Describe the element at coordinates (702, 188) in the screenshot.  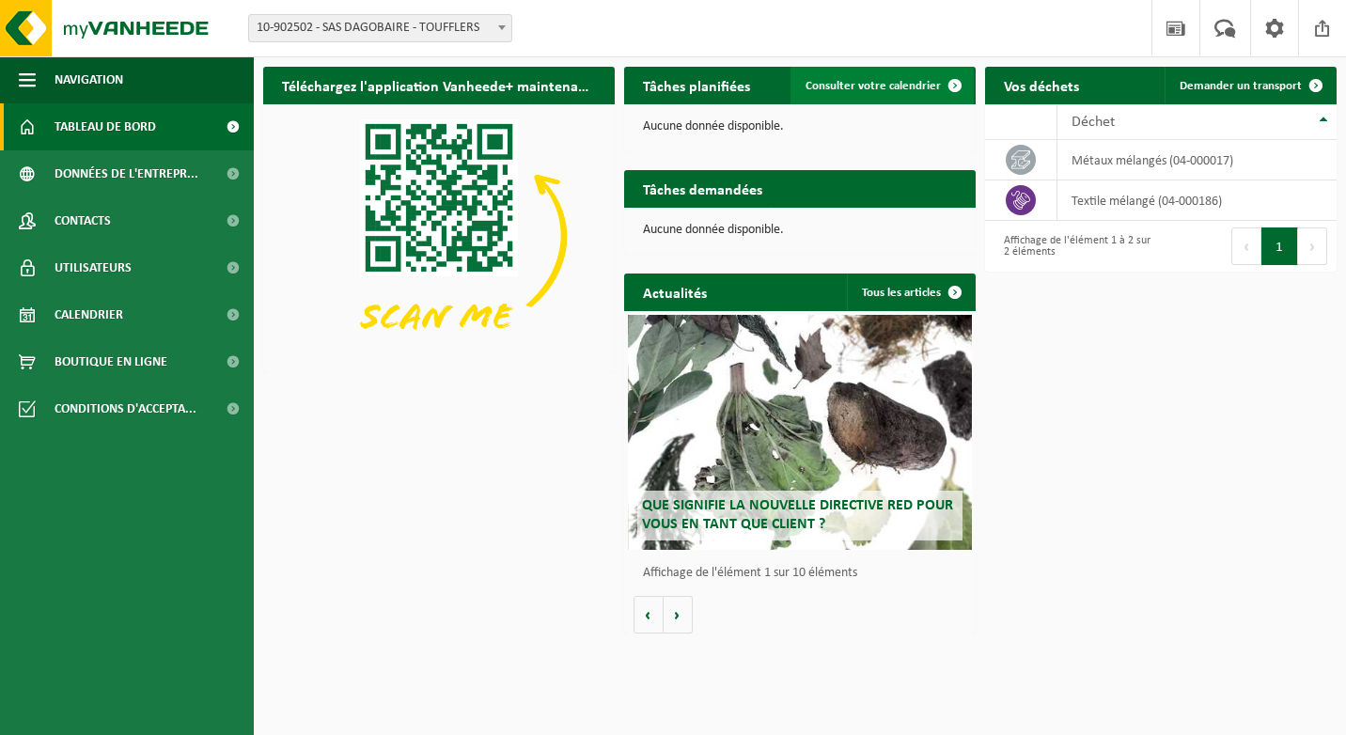
I see `h2: Tâches demandées` at that location.